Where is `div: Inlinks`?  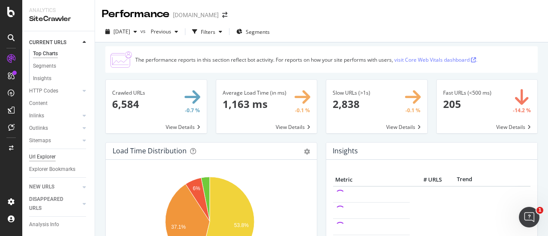
div: Inlinks is located at coordinates (36, 116).